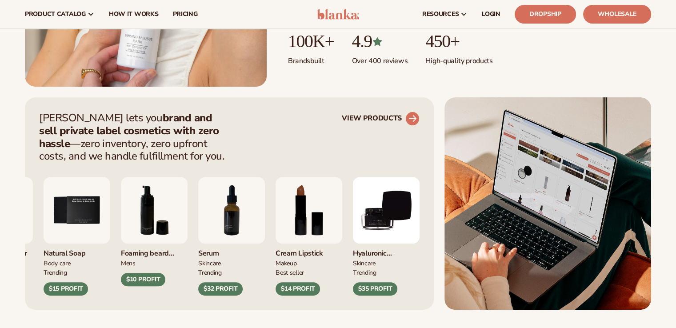  Describe the element at coordinates (310, 41) in the screenshot. I see `p: 100K+` at that location.